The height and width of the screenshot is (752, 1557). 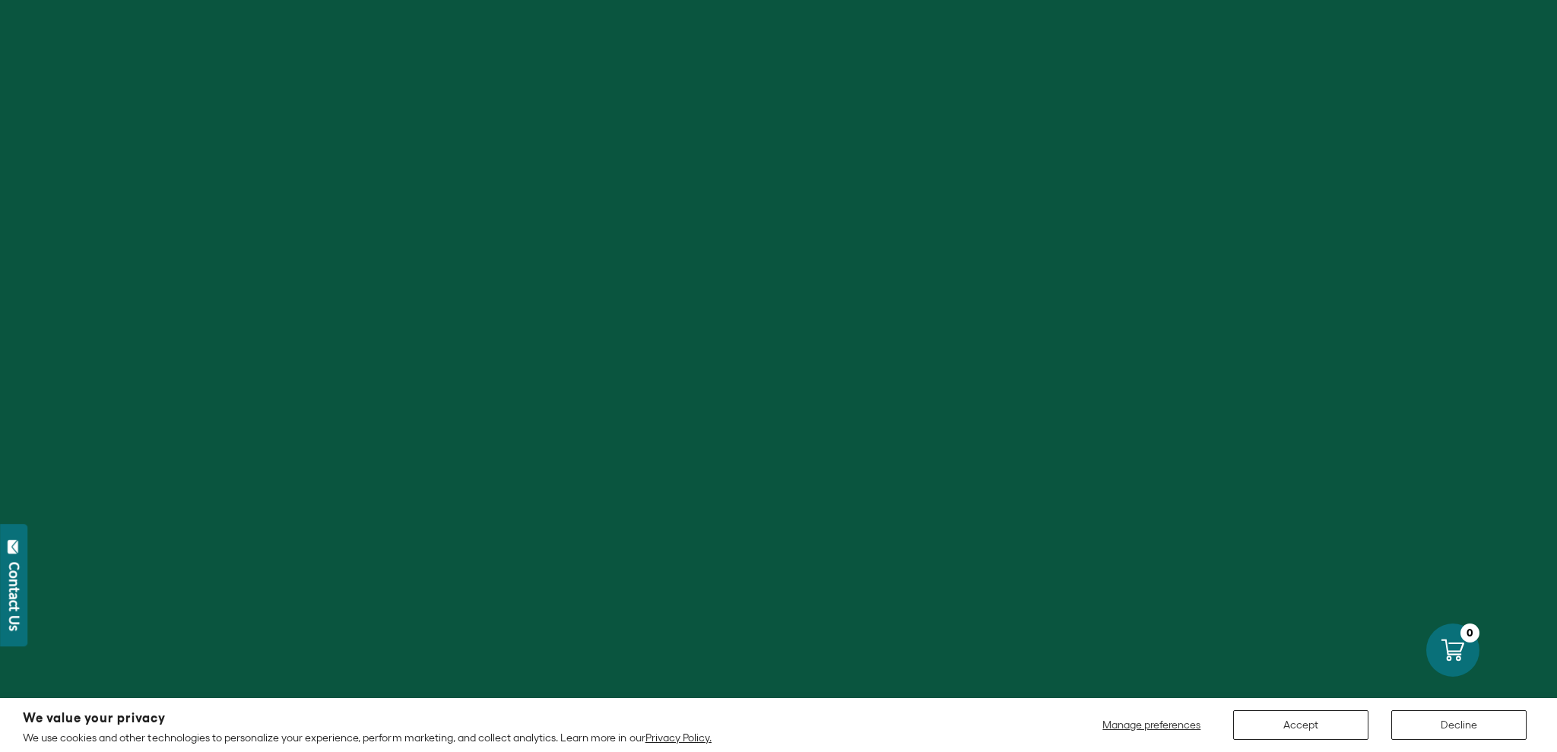 What do you see at coordinates (678, 737) in the screenshot?
I see `a: Privacy Policy.` at bounding box center [678, 737].